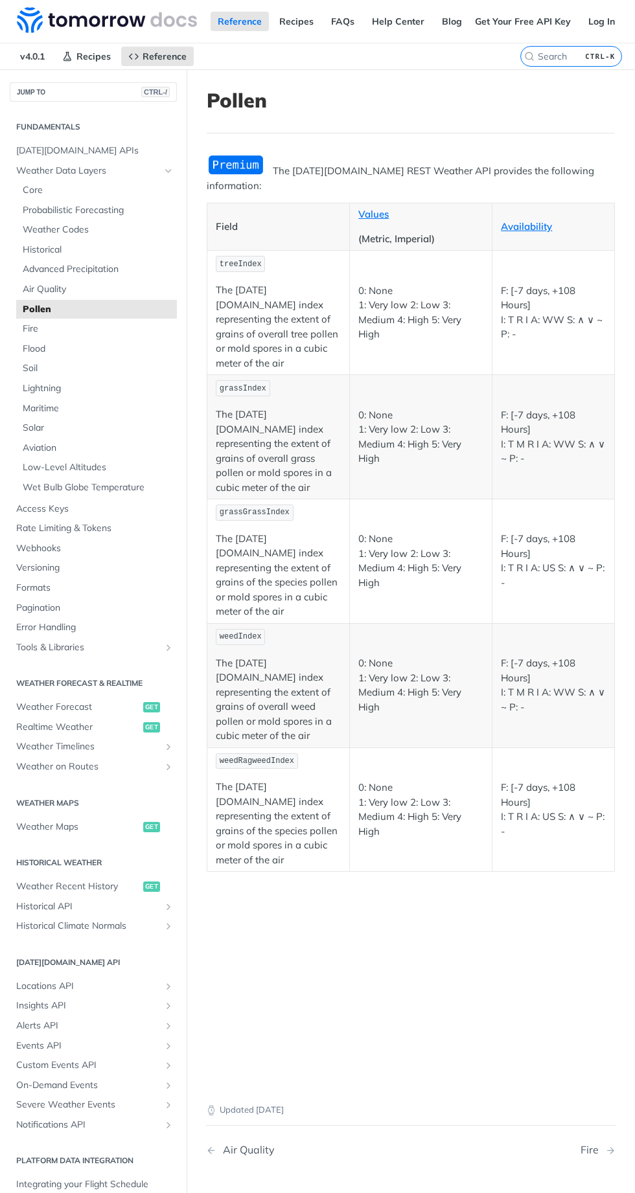 This screenshot has height=1193, width=635. Describe the element at coordinates (98, 310) in the screenshot. I see `span: Pollen` at that location.